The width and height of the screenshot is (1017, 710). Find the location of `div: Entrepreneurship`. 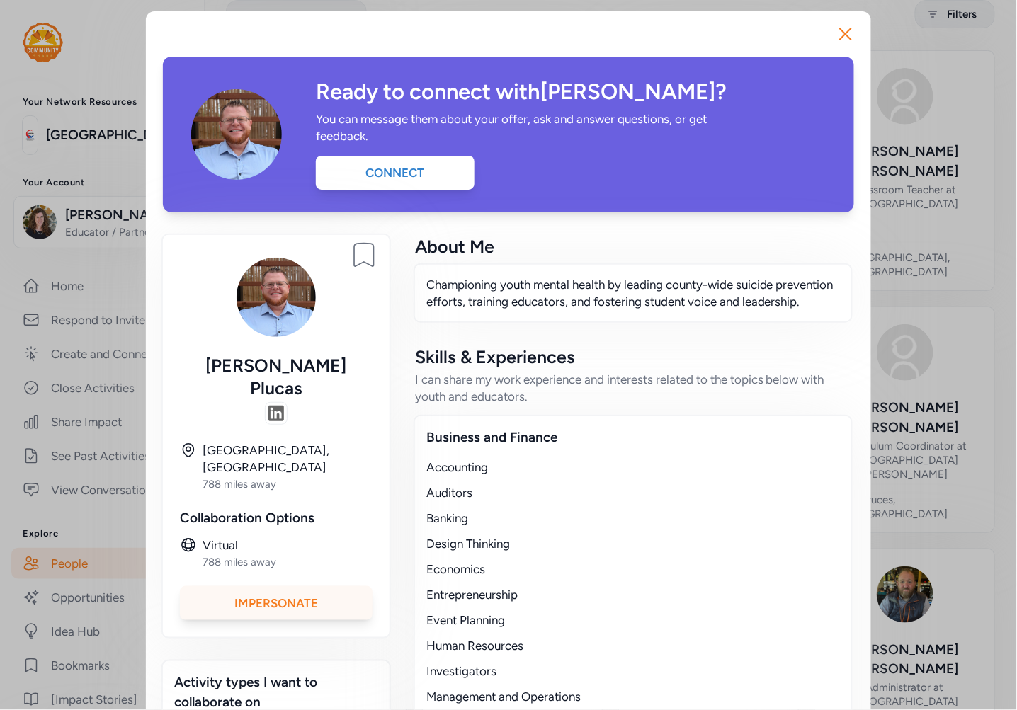

div: Entrepreneurship is located at coordinates (633, 595).